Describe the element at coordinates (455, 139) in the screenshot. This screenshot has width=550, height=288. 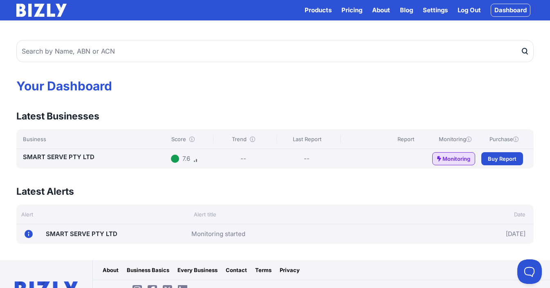
I see `div: Monitoring` at that location.